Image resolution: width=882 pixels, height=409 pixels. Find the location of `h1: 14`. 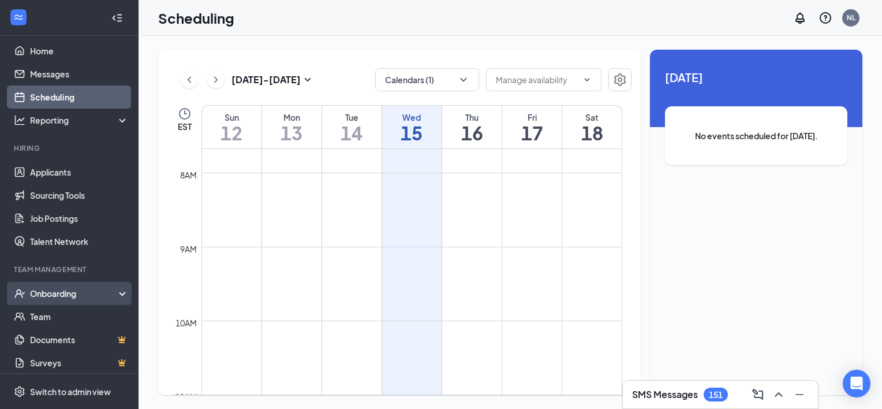

h1: 14 is located at coordinates (351, 133).